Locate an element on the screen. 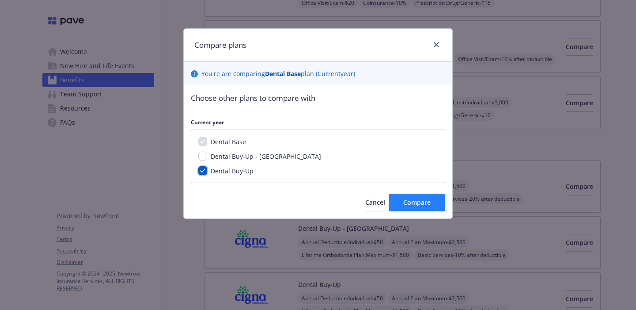 This screenshot has height=310, width=636. span: Compare is located at coordinates (417, 202).